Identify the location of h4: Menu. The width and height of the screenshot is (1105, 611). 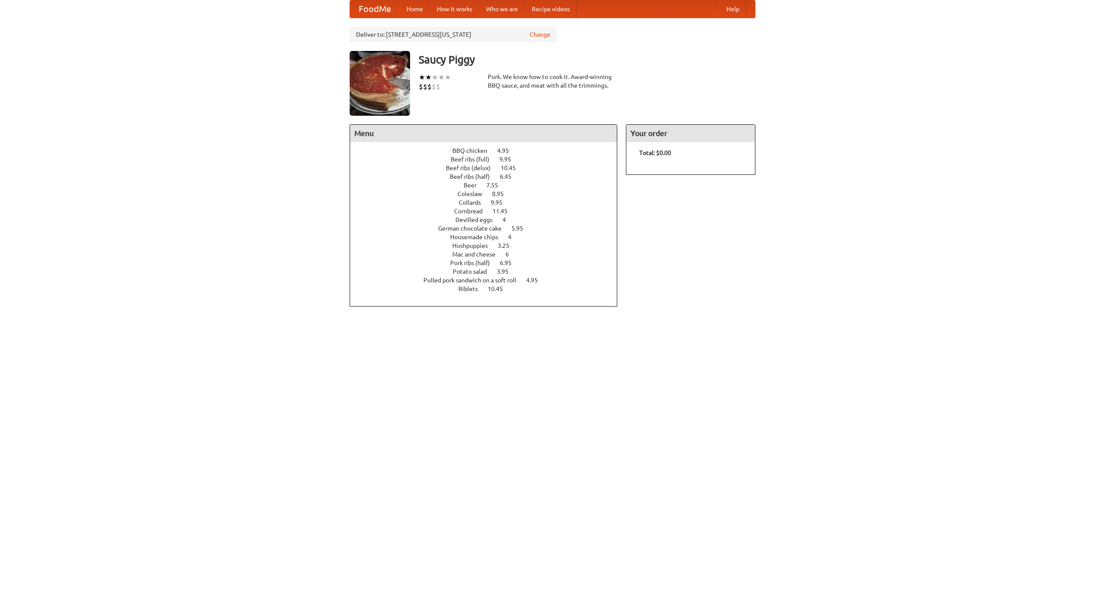
(484, 133).